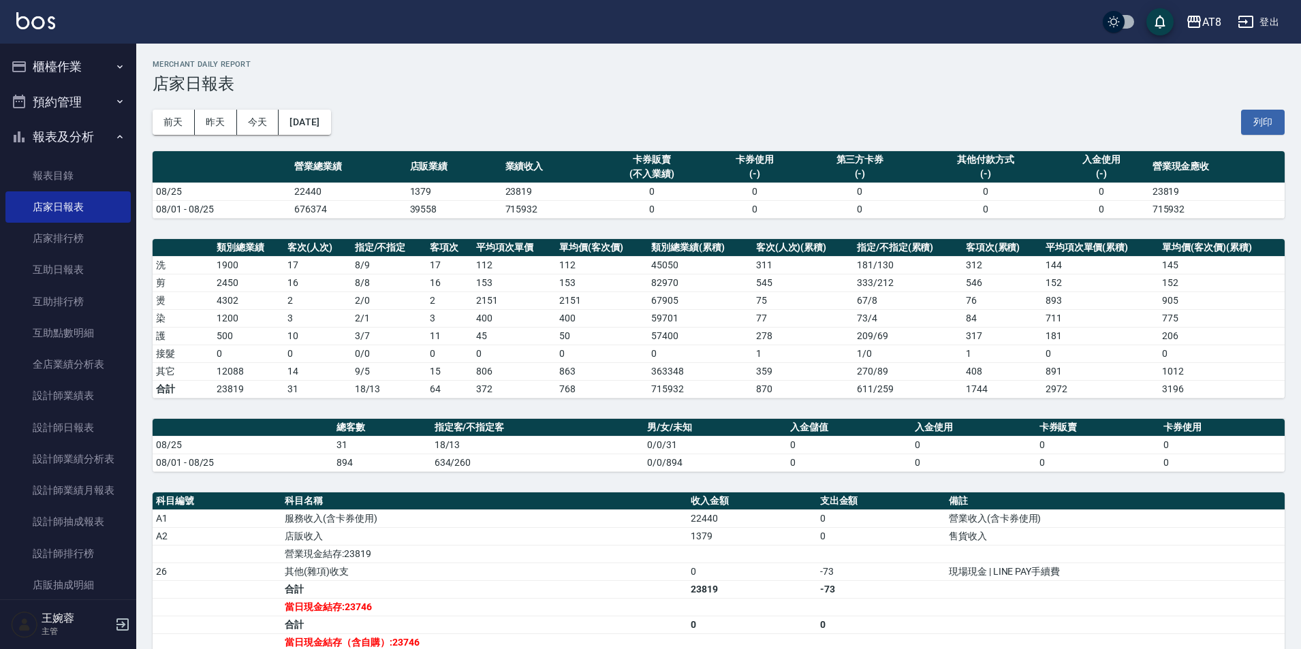 The height and width of the screenshot is (649, 1301). I want to click on td: 1 / 0, so click(908, 353).